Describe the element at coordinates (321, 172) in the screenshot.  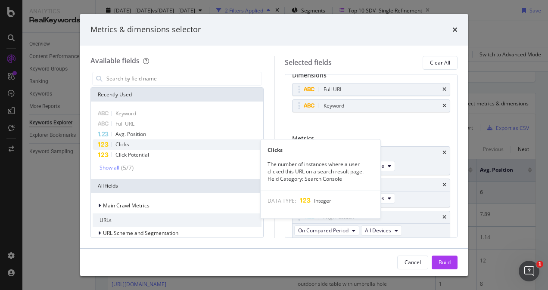
I see `div: The number of instances where a user clicked this URL on a search result page. Field Category: Se...` at that location.